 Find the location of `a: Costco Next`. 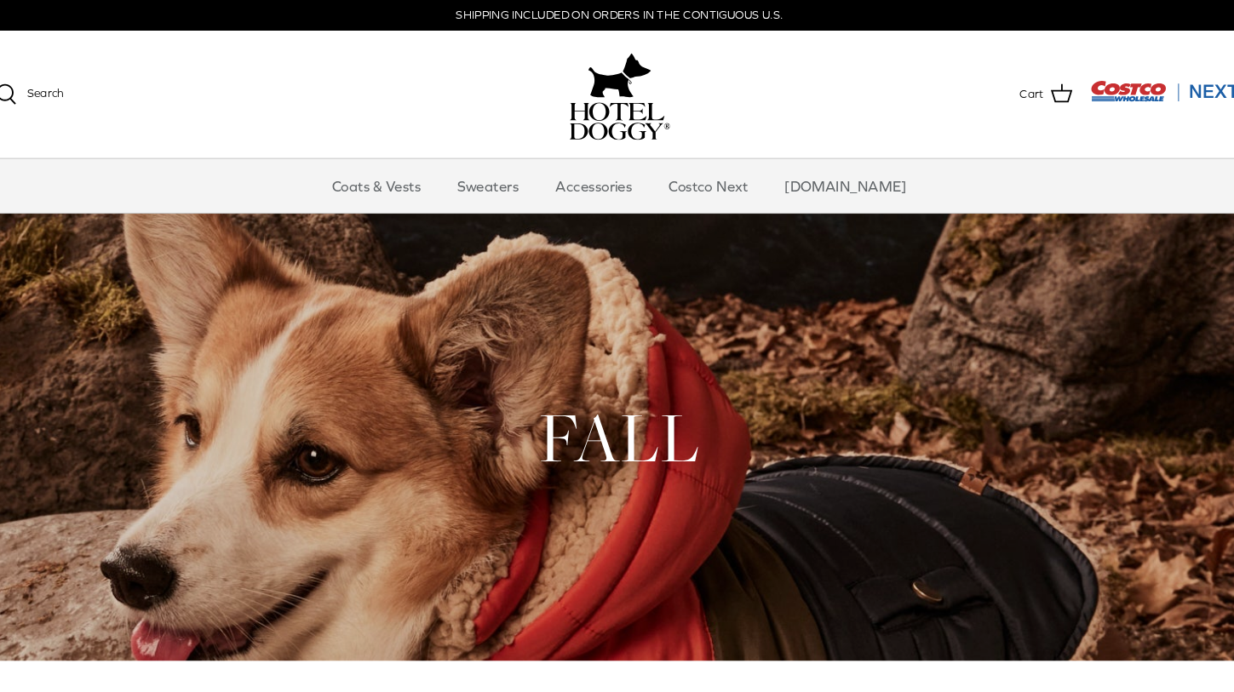

a: Costco Next is located at coordinates (702, 176).